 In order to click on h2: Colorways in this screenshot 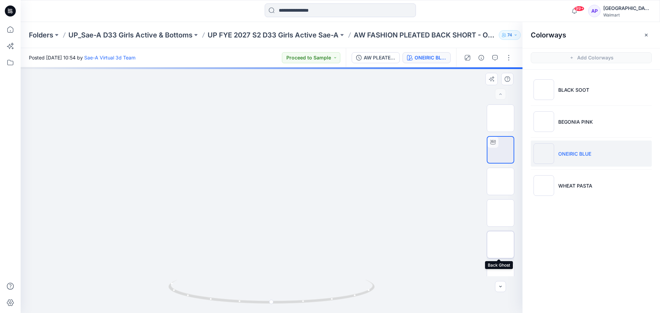, I will do `click(548, 35)`.